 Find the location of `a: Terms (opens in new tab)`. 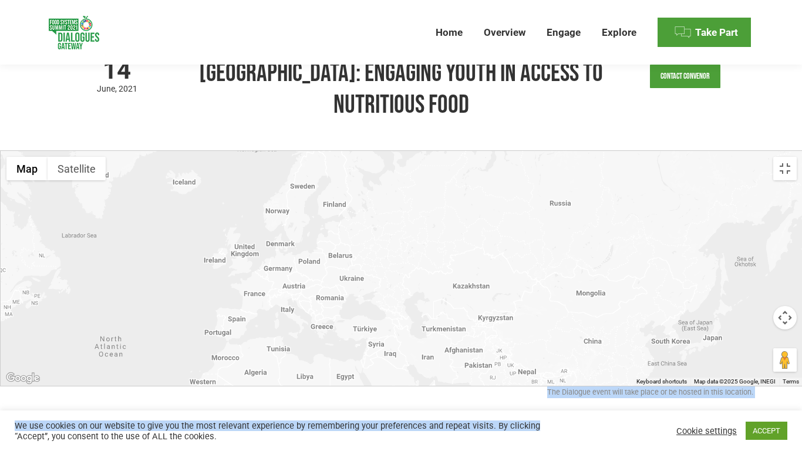

a: Terms (opens in new tab) is located at coordinates (791, 381).